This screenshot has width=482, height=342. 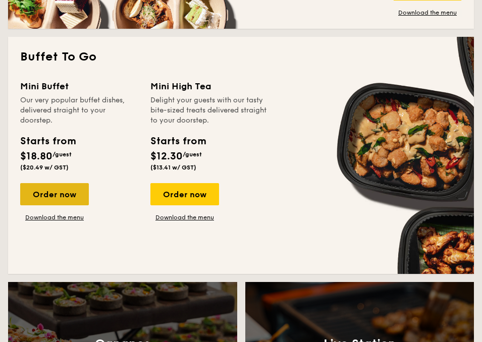 What do you see at coordinates (209, 86) in the screenshot?
I see `div: Mini High Tea` at bounding box center [209, 86].